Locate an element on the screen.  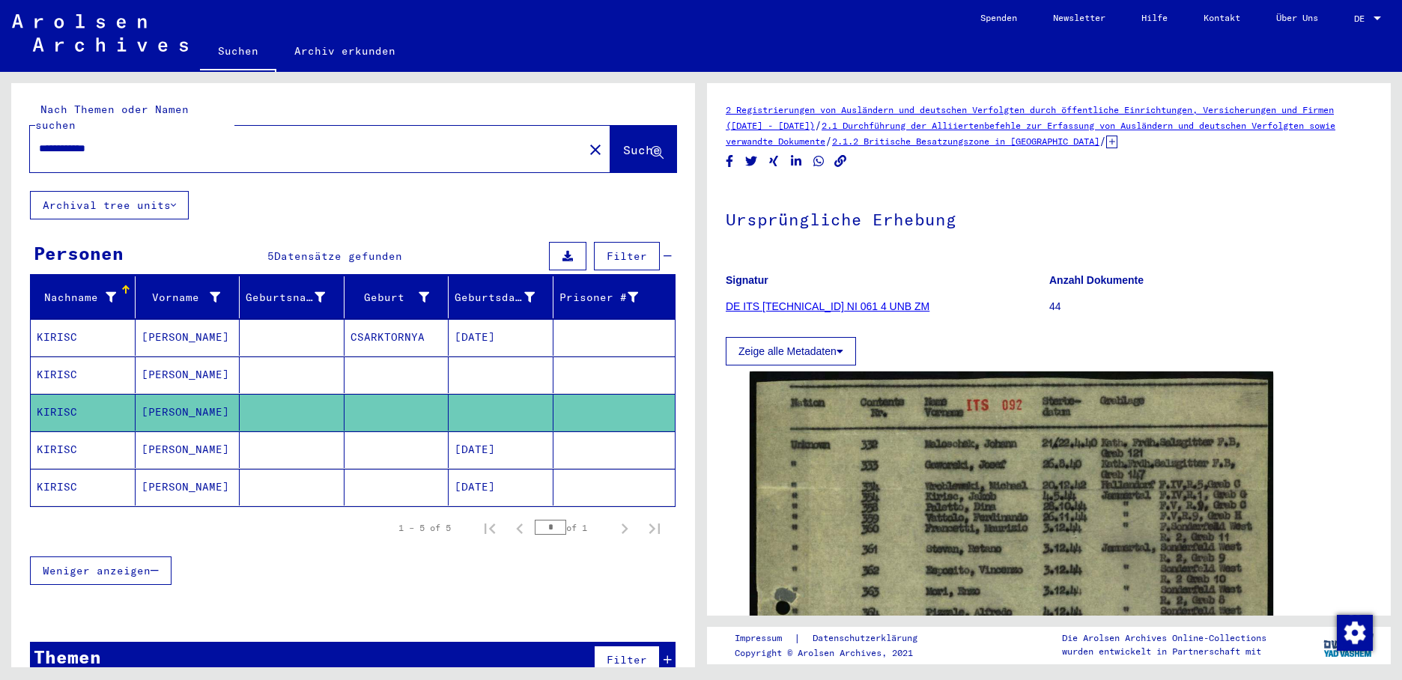
button: Share on Twitter is located at coordinates (751, 161).